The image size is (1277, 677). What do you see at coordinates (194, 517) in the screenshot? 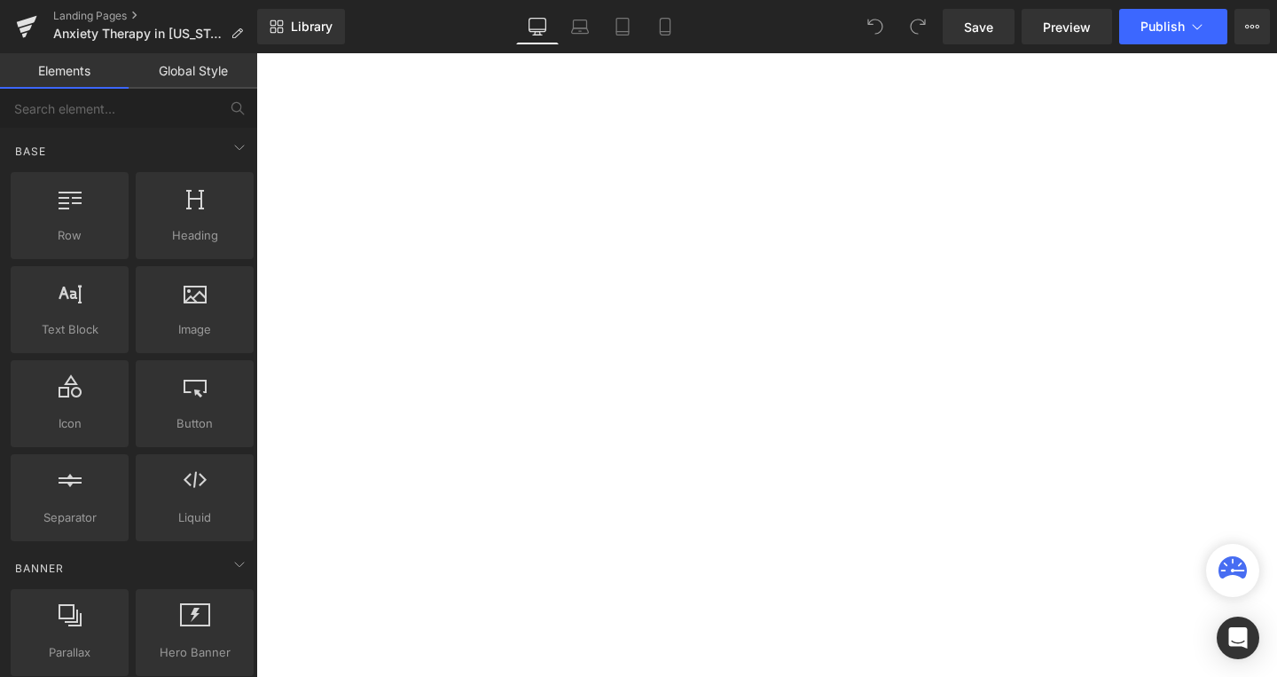
I see `span: Liquid` at bounding box center [194, 517].